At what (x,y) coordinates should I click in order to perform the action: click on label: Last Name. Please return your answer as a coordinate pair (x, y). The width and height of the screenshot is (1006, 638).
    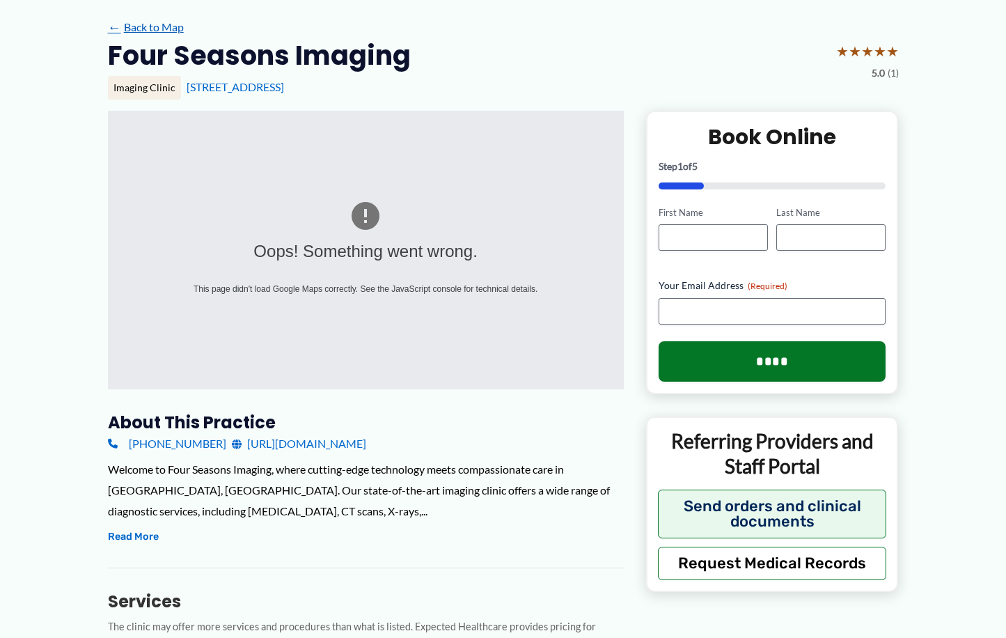
    Looking at the image, I should click on (830, 212).